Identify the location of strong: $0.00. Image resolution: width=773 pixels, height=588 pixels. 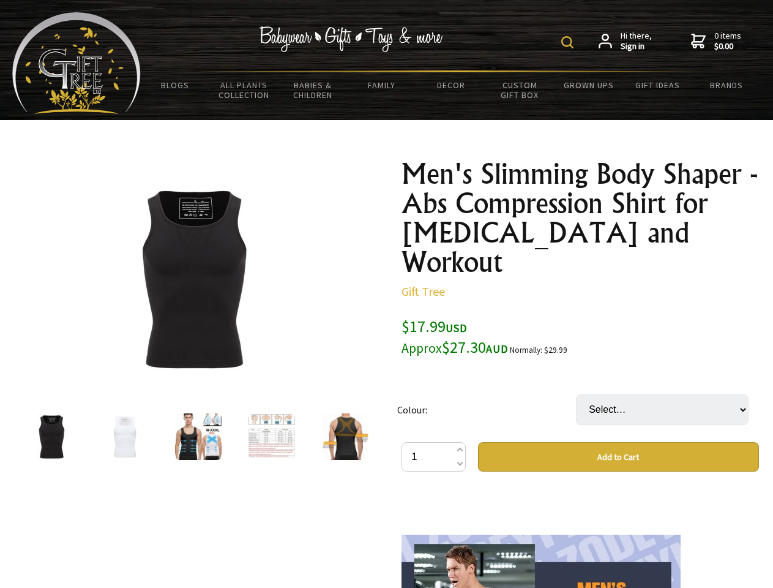
(728, 47).